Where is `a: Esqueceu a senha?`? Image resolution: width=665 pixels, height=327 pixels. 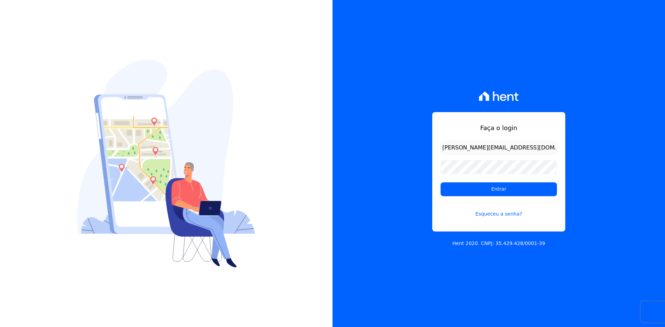 a: Esqueceu a senha? is located at coordinates (499, 210).